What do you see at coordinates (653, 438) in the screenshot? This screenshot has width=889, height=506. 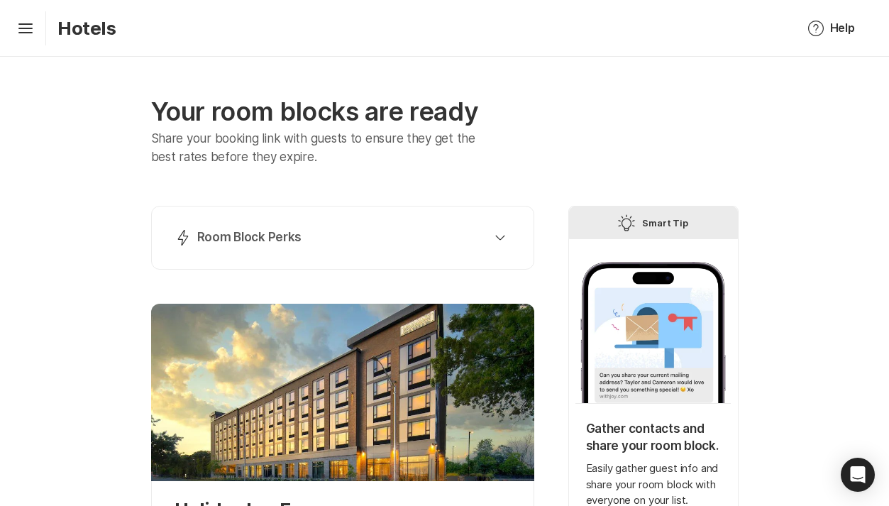 I see `p: Gather contacts and share your room block.` at bounding box center [653, 438].